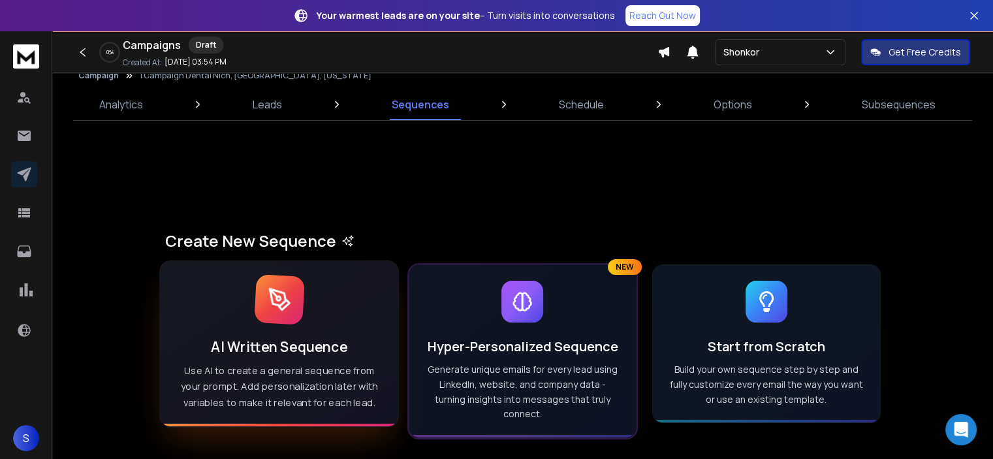  I want to click on p: Build your own sequence step by step and fully customize every email the way you want or use an e..., so click(765, 384).